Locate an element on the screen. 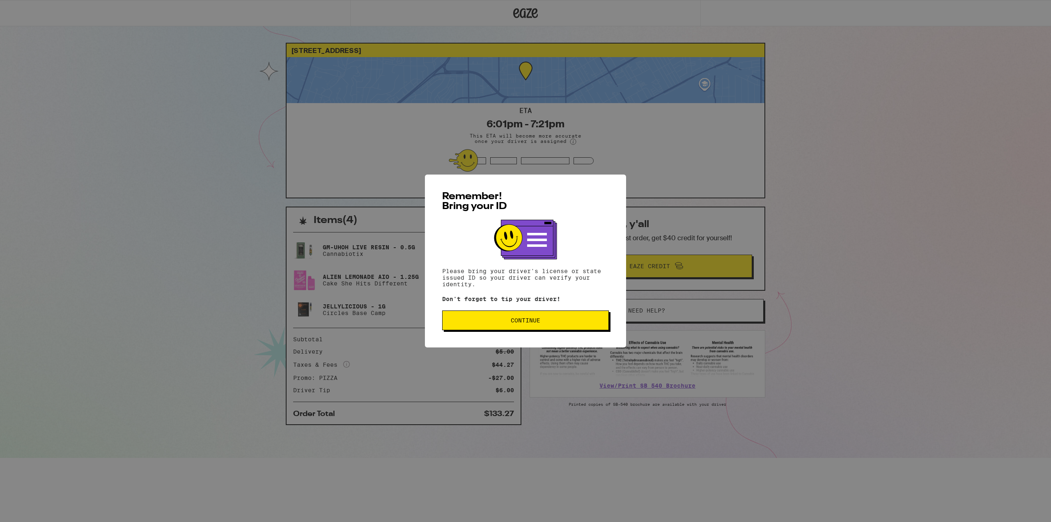 This screenshot has width=1051, height=522. button: Continue is located at coordinates (526, 320).